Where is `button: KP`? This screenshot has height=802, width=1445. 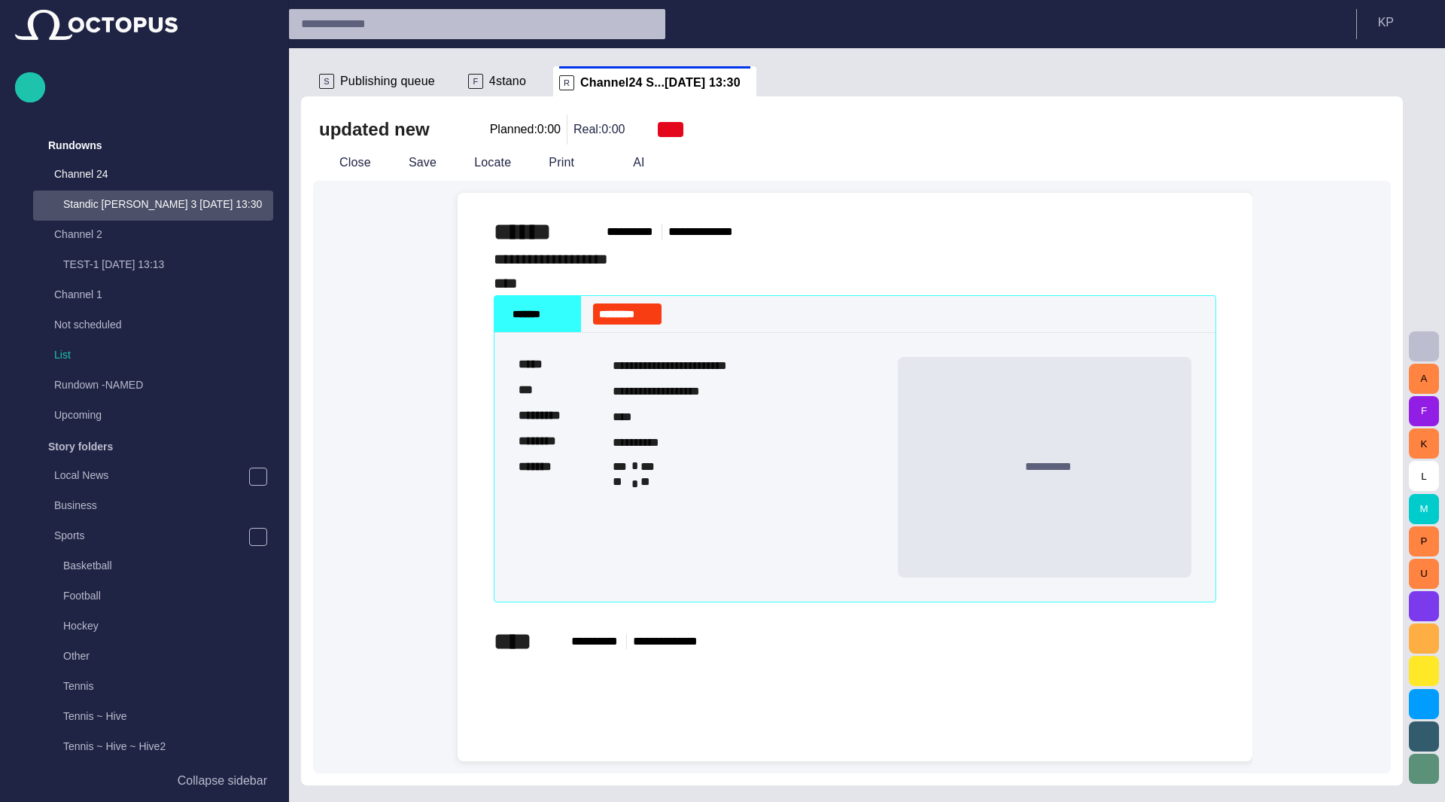
button: KP is located at coordinates (1401, 23).